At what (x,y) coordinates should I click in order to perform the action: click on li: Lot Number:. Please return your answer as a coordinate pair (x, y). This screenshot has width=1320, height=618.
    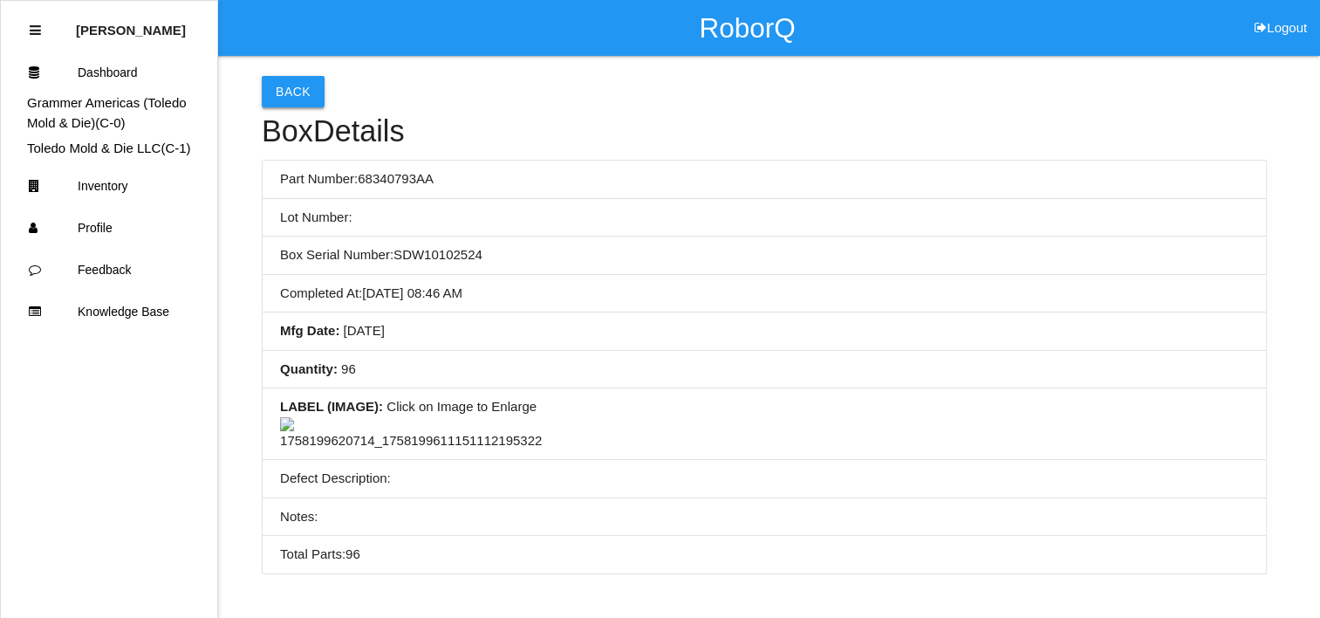
    Looking at the image, I should click on (764, 218).